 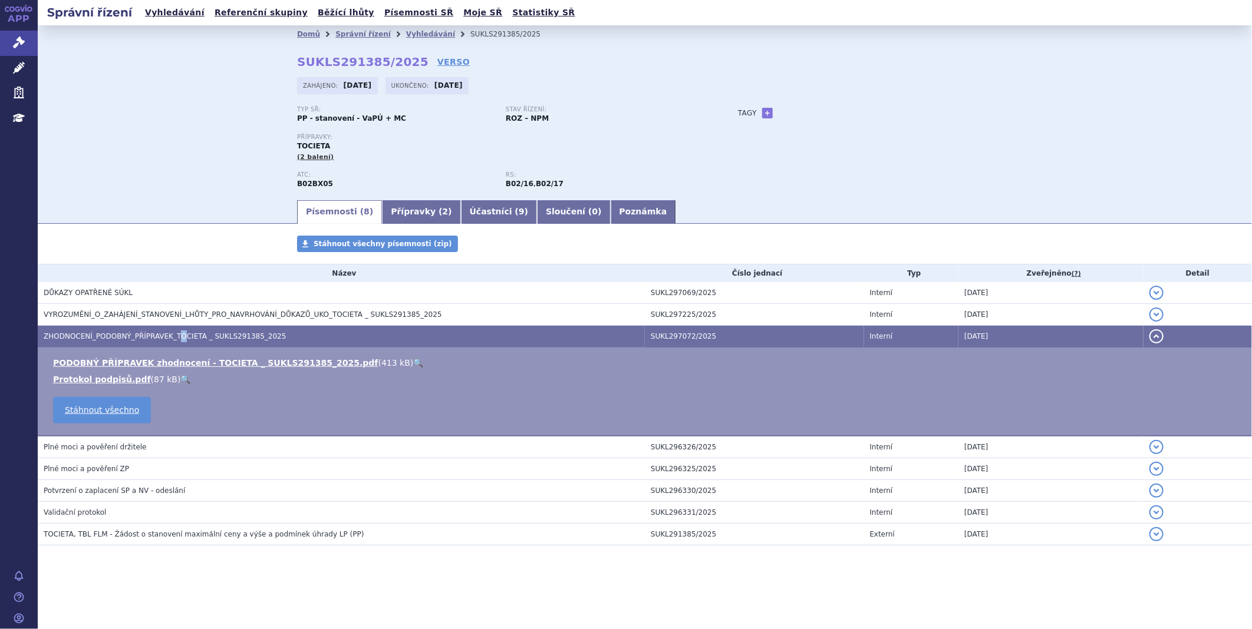 I want to click on td: SUKL296326/2025, so click(x=754, y=447).